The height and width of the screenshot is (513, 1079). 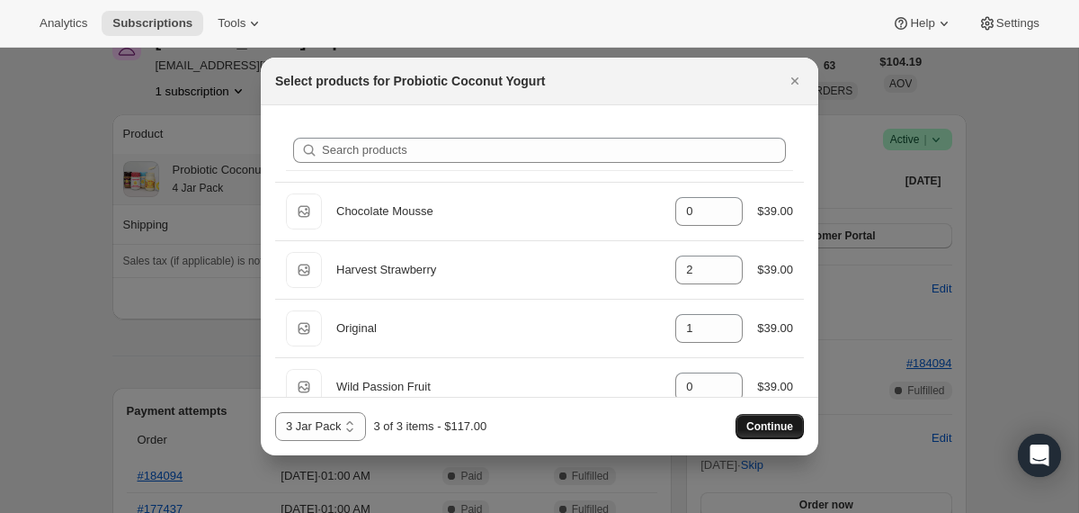 What do you see at coordinates (498, 387) in the screenshot?
I see `div: Wild Passion Fruit` at bounding box center [498, 387].